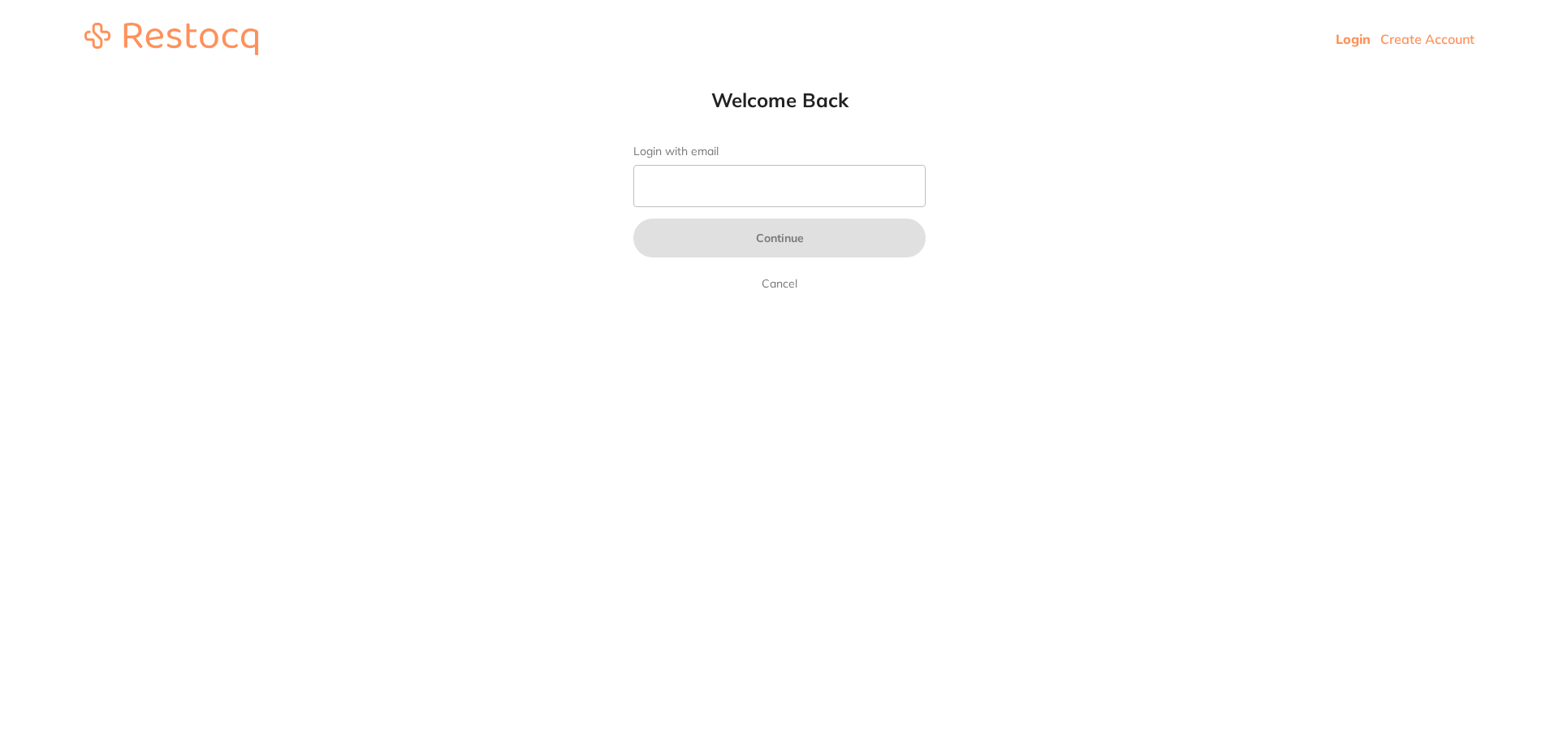  Describe the element at coordinates (1353, 39) in the screenshot. I see `a: Login` at that location.